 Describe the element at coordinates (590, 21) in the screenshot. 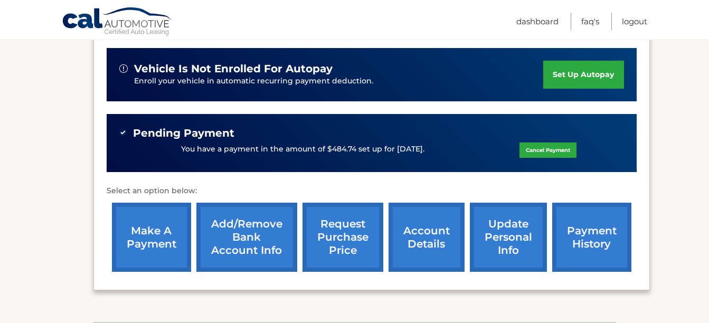

I see `a: FAQ's` at that location.